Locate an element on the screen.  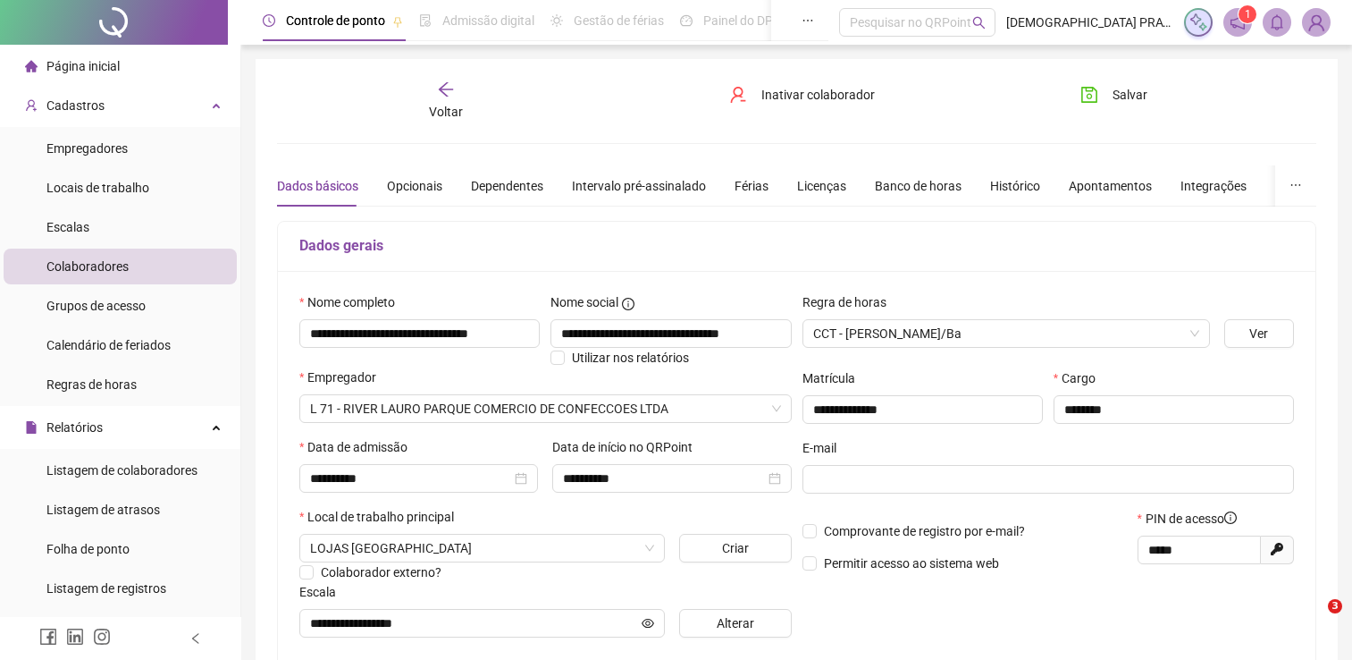
span: Empregadores is located at coordinates (87, 148).